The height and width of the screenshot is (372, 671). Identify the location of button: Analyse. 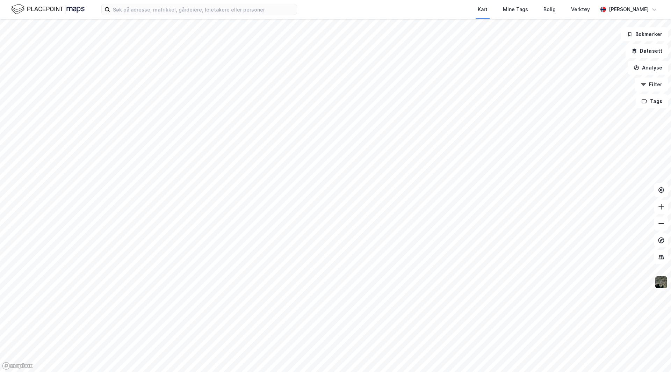
(648, 68).